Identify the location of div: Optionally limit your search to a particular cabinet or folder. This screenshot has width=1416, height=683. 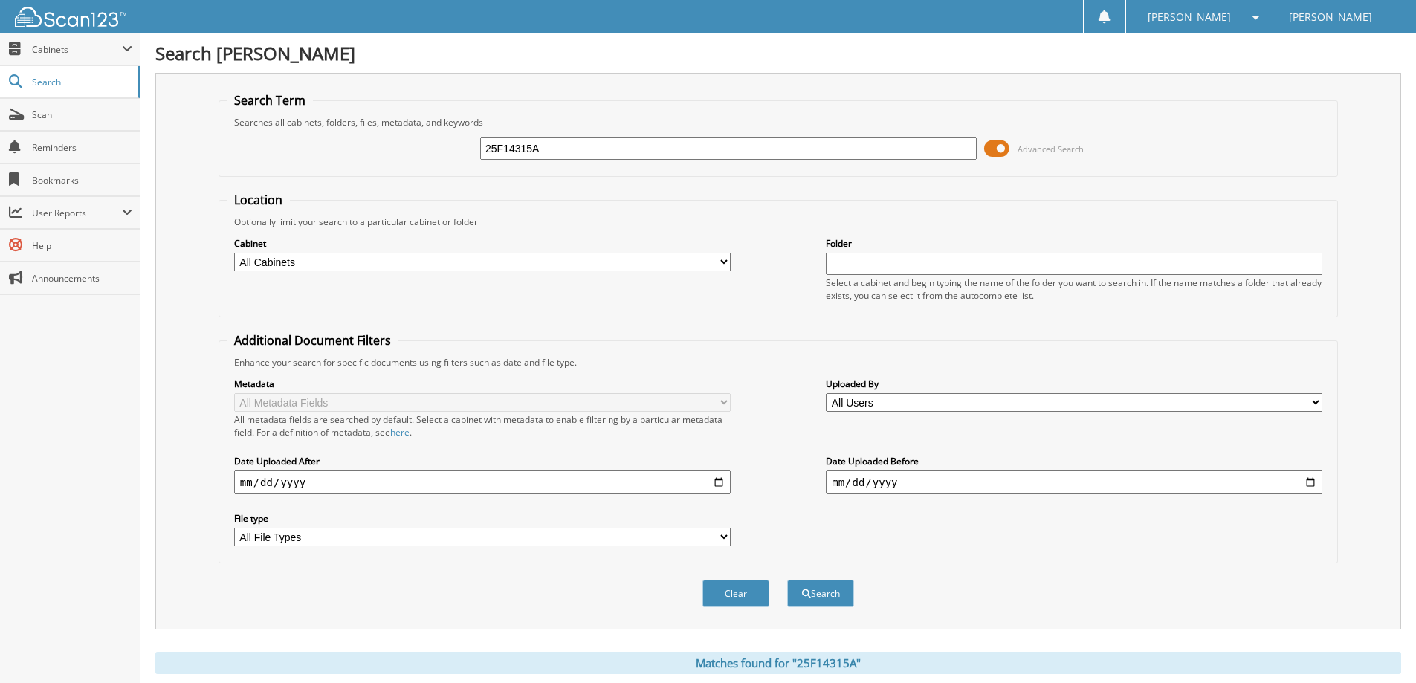
(779, 222).